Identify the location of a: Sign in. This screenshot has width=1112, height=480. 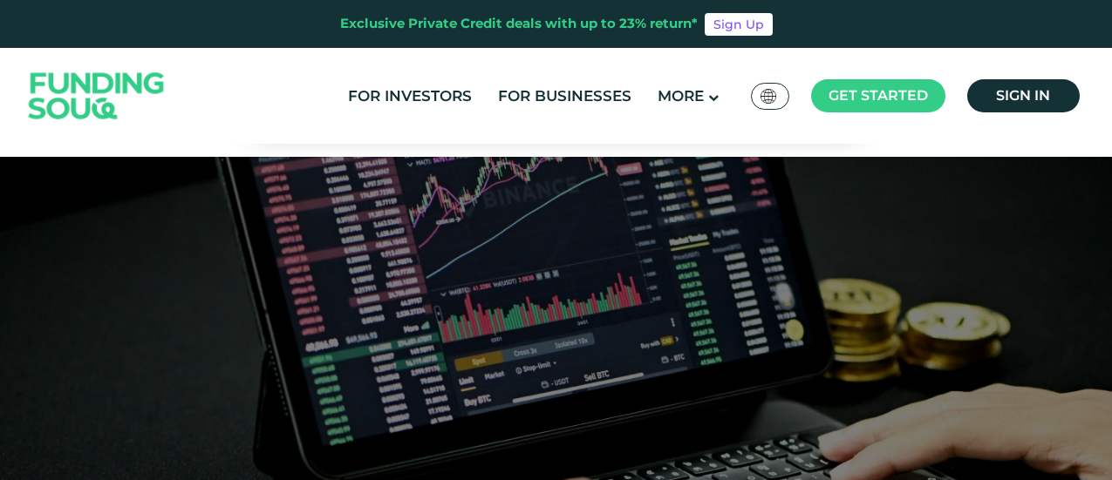
(1023, 96).